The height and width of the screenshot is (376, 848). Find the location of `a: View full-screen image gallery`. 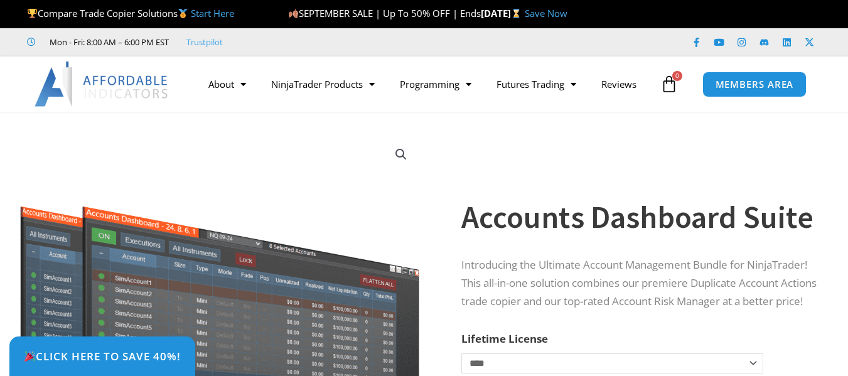

a: View full-screen image gallery is located at coordinates (401, 154).